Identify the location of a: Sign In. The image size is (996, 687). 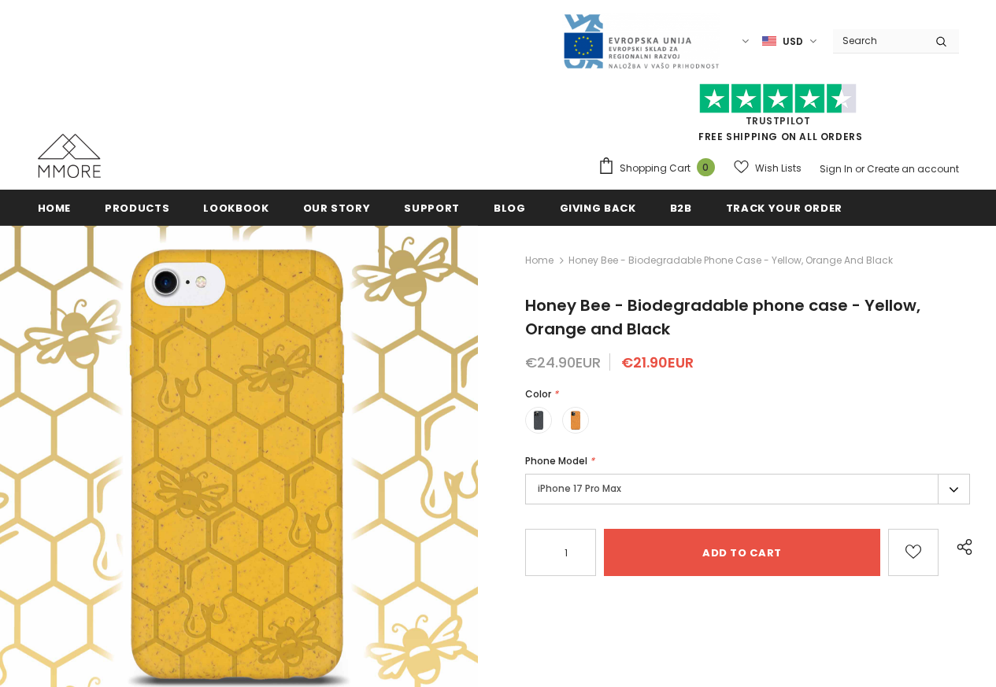
(836, 168).